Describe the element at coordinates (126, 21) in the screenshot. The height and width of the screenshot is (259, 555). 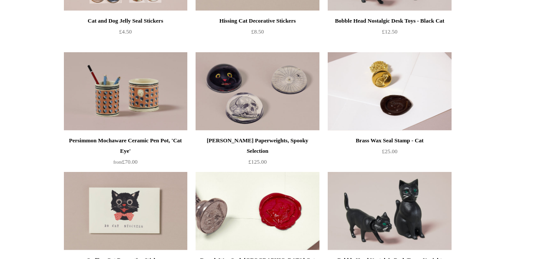
I see `div: Cat and Dog Jelly Seal Stickers` at that location.